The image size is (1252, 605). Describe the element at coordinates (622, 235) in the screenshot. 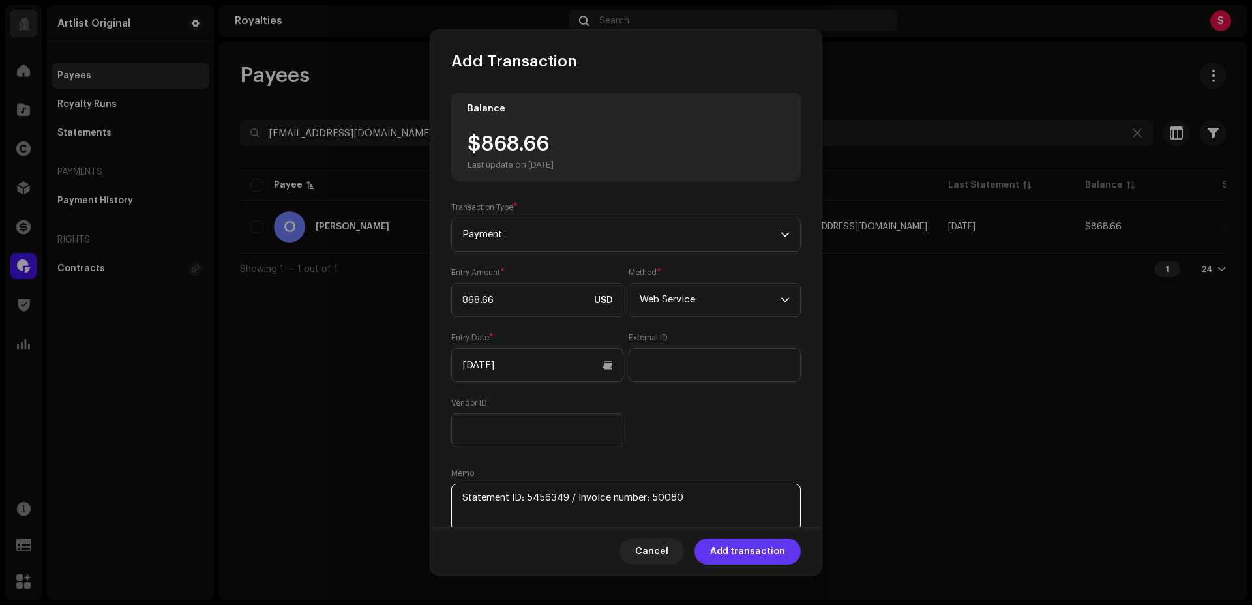

I see `span: Payment` at that location.